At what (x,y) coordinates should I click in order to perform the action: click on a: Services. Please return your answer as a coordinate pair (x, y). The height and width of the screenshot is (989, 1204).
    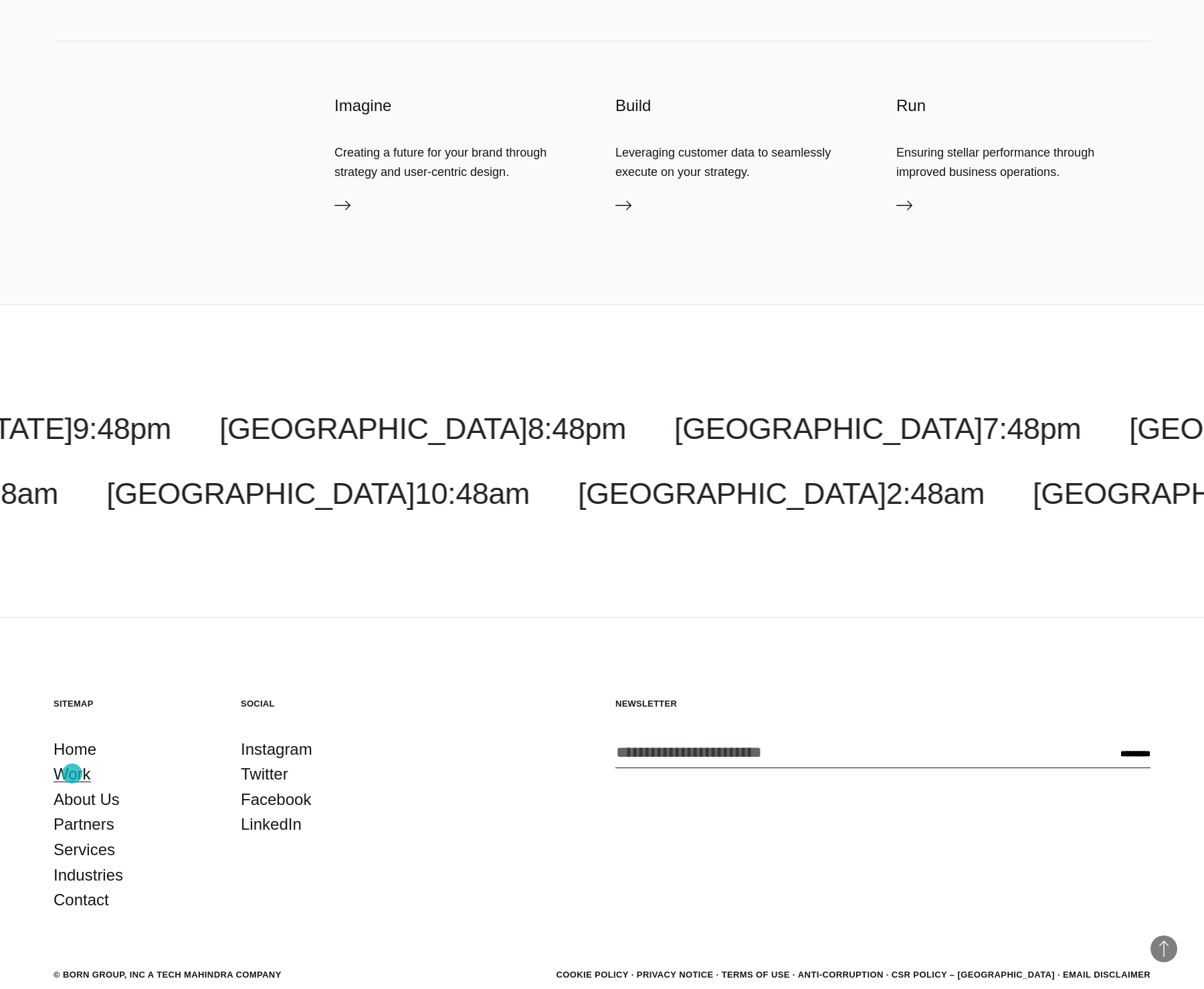
    Looking at the image, I should click on (85, 850).